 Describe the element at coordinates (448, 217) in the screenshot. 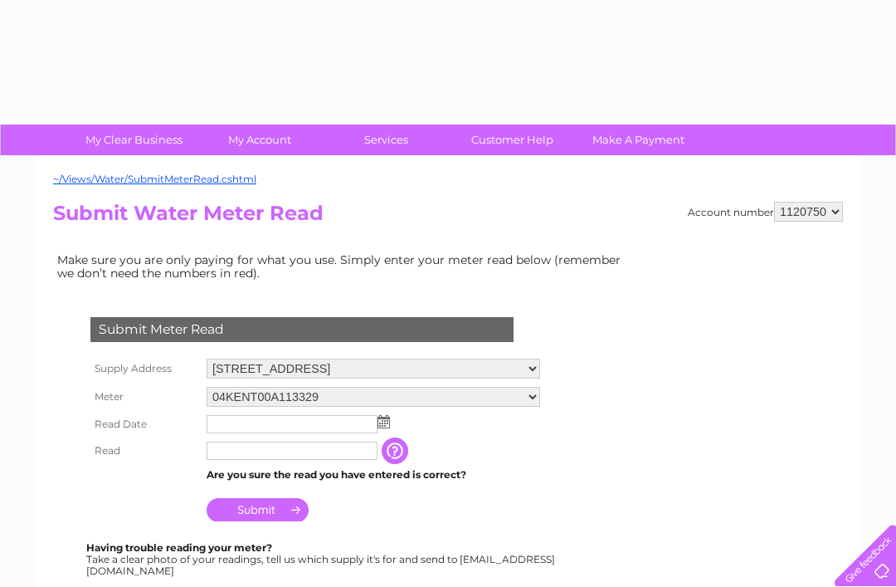

I see `h2: Submit Water Meter Read` at that location.